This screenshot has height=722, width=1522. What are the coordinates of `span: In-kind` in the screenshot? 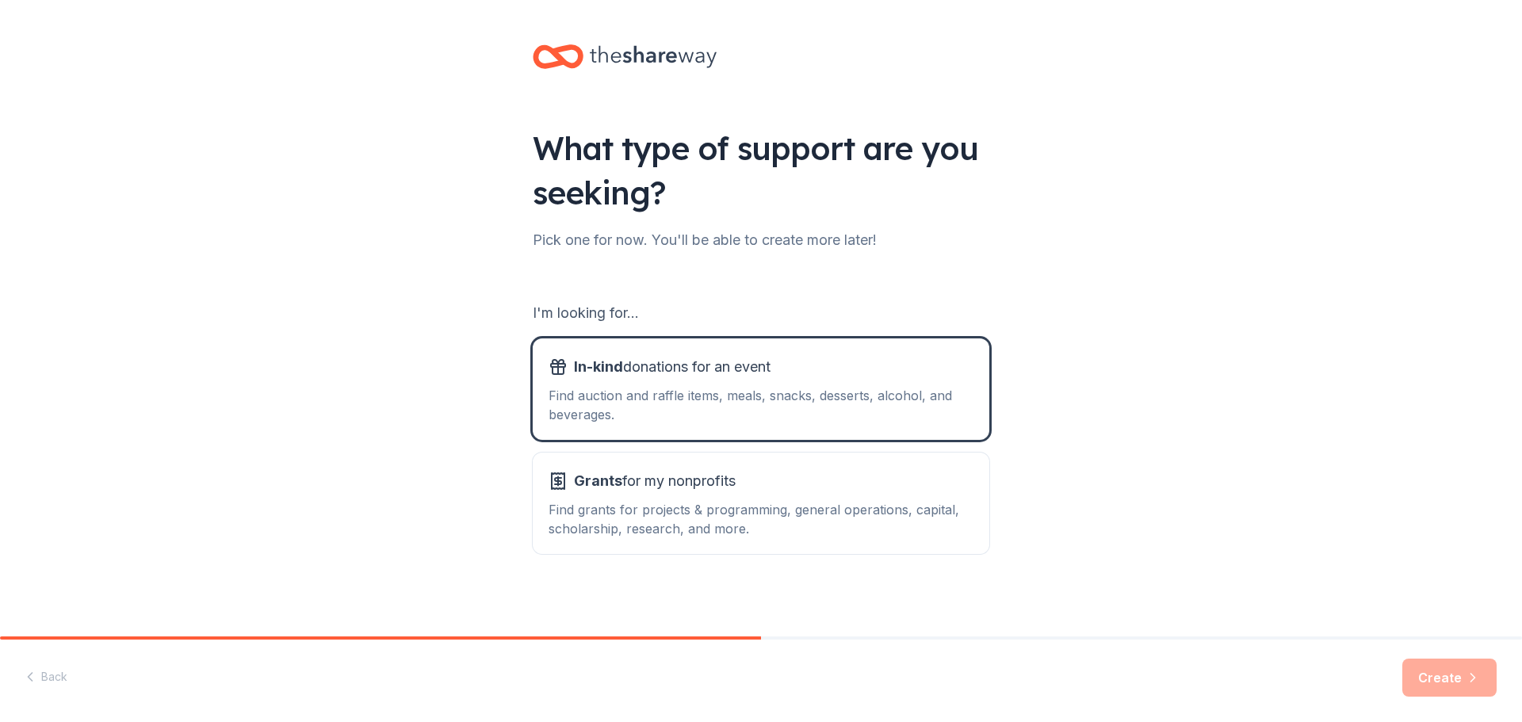 It's located at (599, 366).